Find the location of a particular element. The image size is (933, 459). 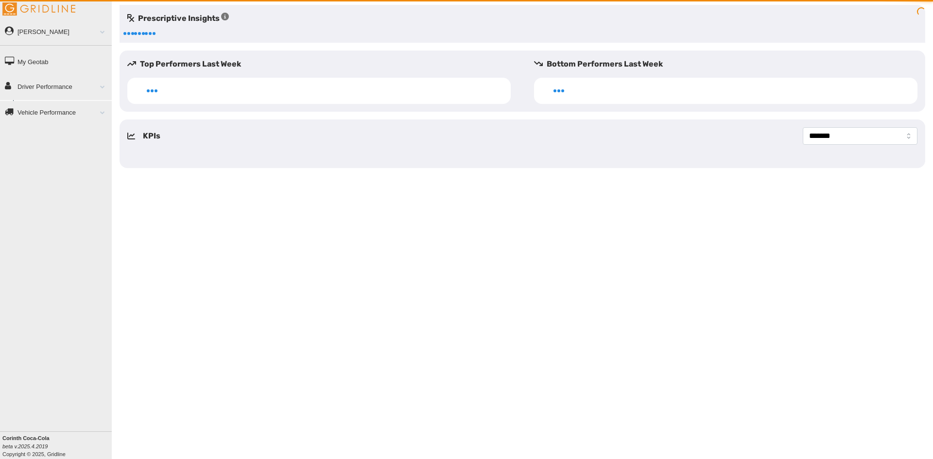

h5: Bottom Performers Last Week is located at coordinates (729, 64).